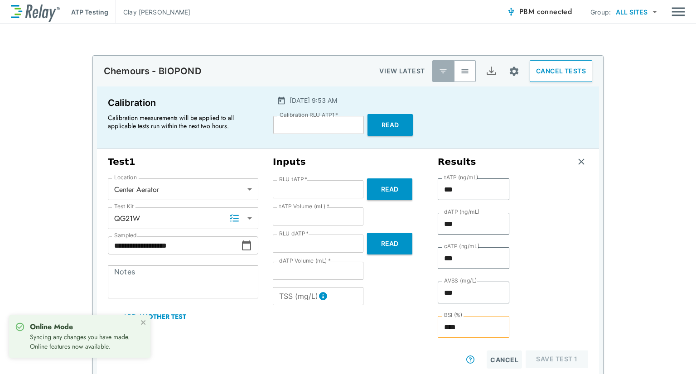 This screenshot has width=696, height=374. What do you see at coordinates (304, 207) in the screenshot?
I see `label: tATP Volume (mL)` at bounding box center [304, 207].